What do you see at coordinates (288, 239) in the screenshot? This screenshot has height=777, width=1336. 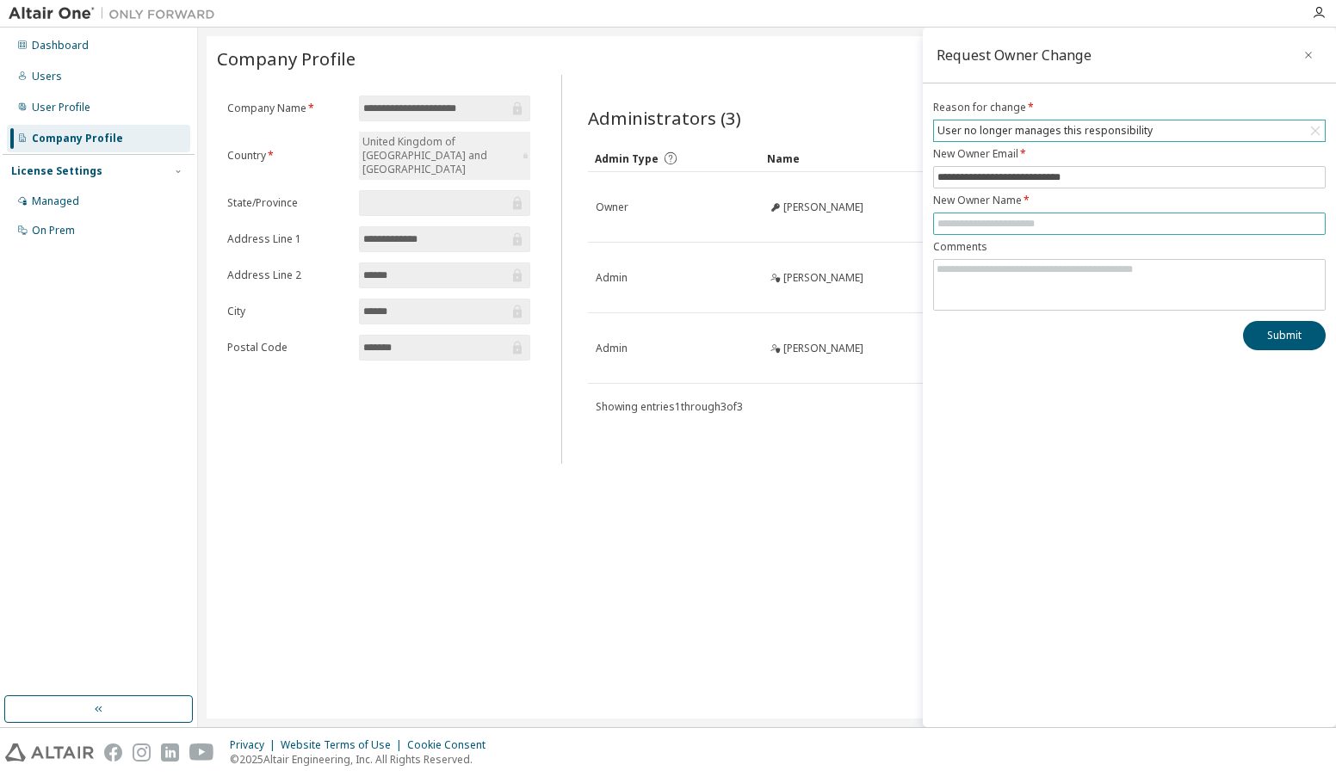 I see `label: Address Line 1` at bounding box center [288, 239].